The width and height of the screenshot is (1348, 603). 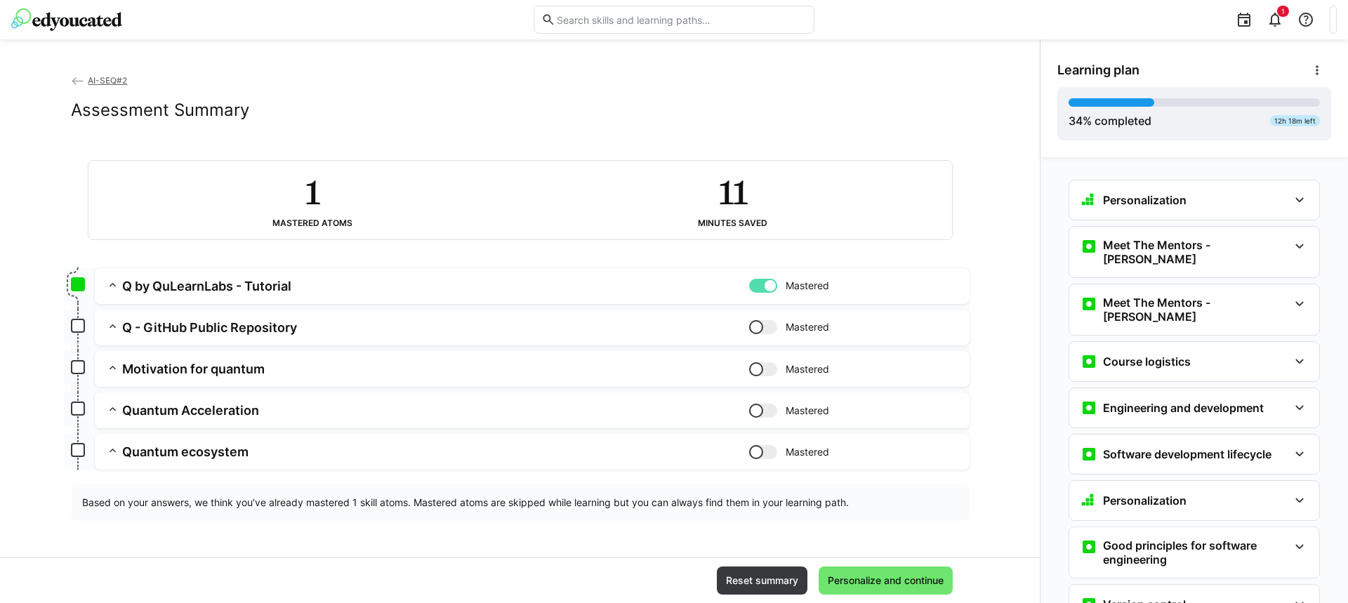 I want to click on span: Learning plan, so click(x=1098, y=70).